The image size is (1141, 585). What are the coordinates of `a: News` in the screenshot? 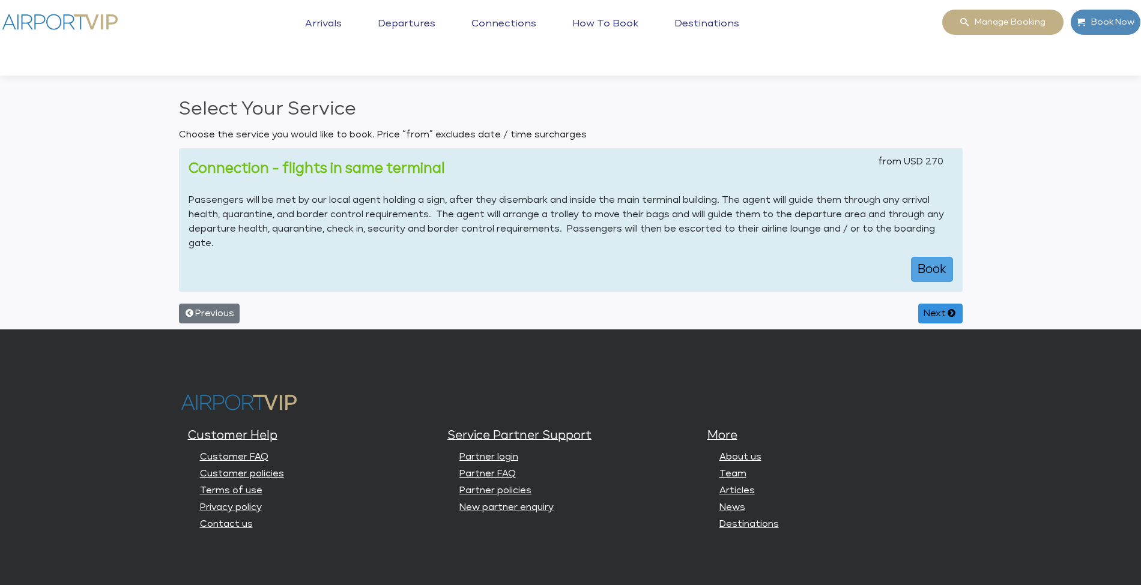 It's located at (732, 507).